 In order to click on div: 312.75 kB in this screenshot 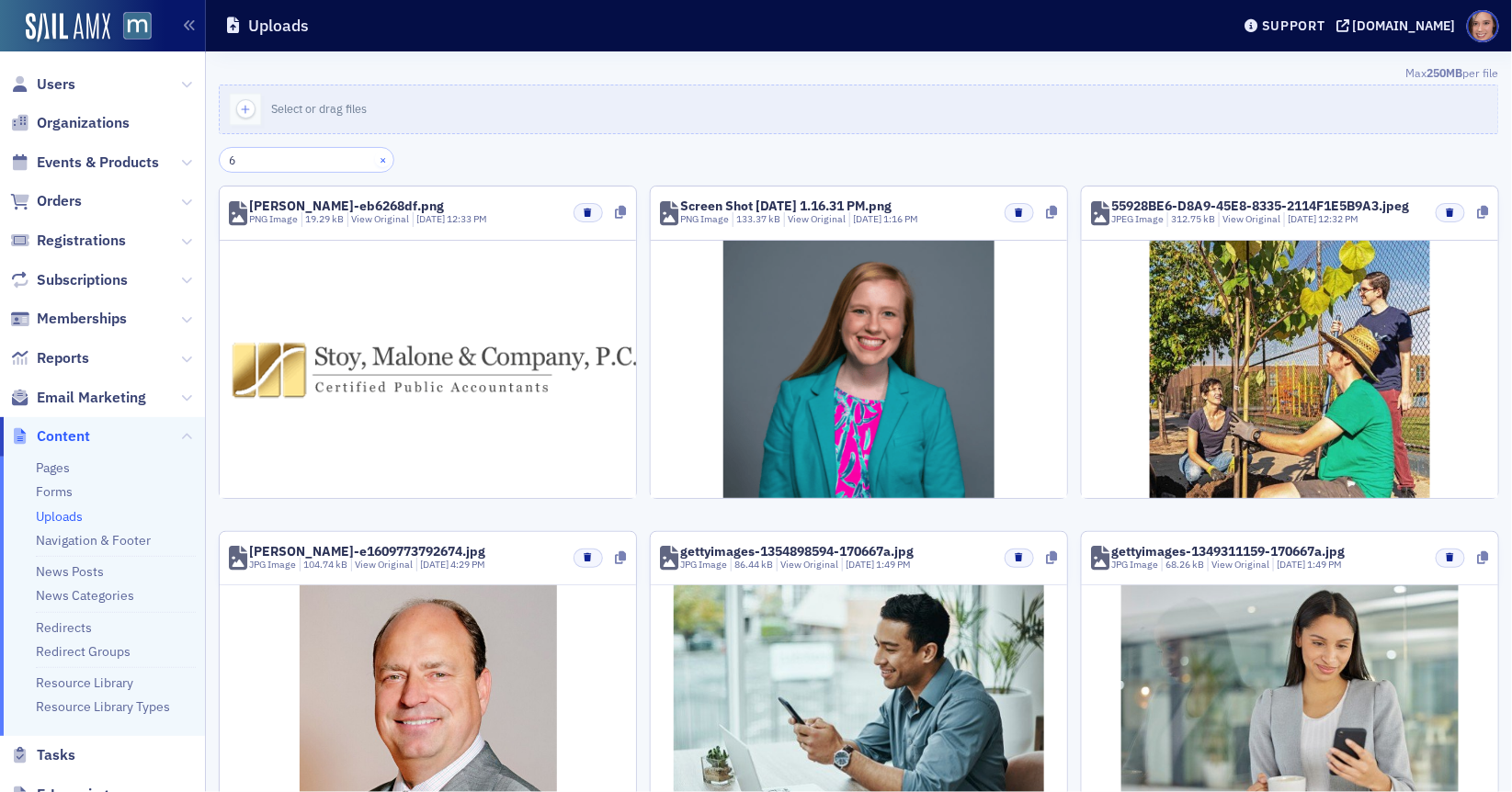, I will do `click(1191, 220)`.